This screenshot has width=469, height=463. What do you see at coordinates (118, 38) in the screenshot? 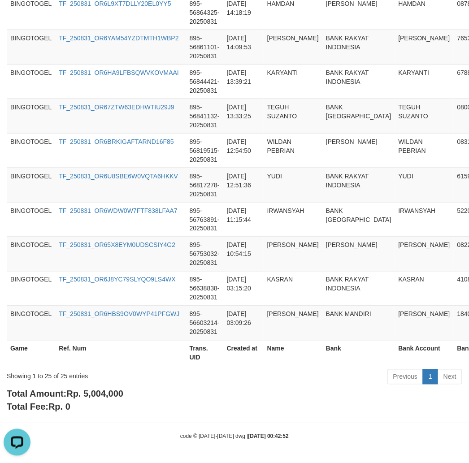
I see `a: TF_250831_OR6YAM54YZDTMTH1WBP2` at bounding box center [118, 38].